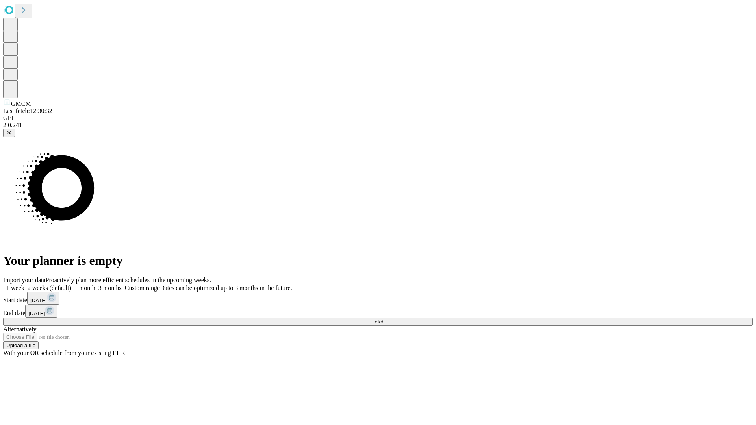 Image resolution: width=756 pixels, height=425 pixels. Describe the element at coordinates (64, 353) in the screenshot. I see `span: With your OR schedule from your existing EHR` at that location.